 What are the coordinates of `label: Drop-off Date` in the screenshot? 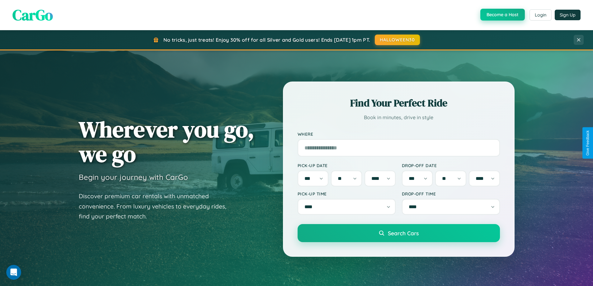 It's located at (450, 165).